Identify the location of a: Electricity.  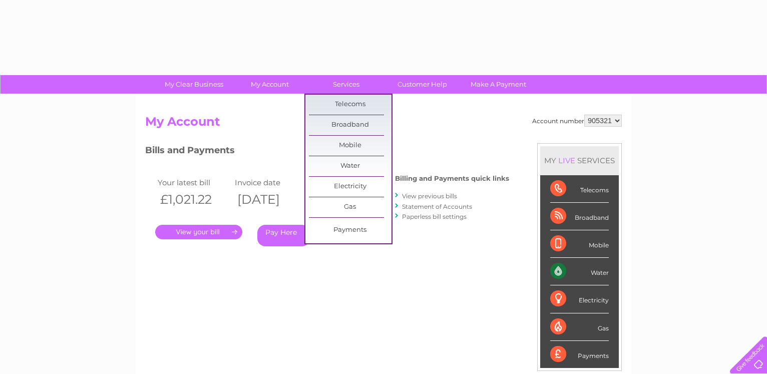
(350, 187).